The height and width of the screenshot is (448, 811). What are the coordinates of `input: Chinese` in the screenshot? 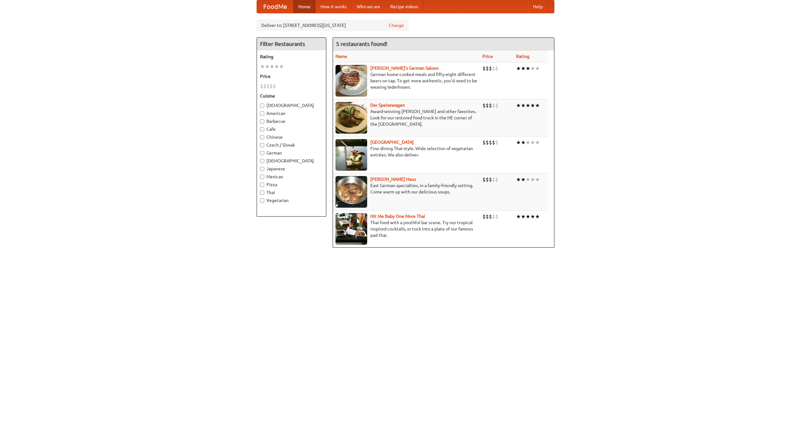 It's located at (262, 137).